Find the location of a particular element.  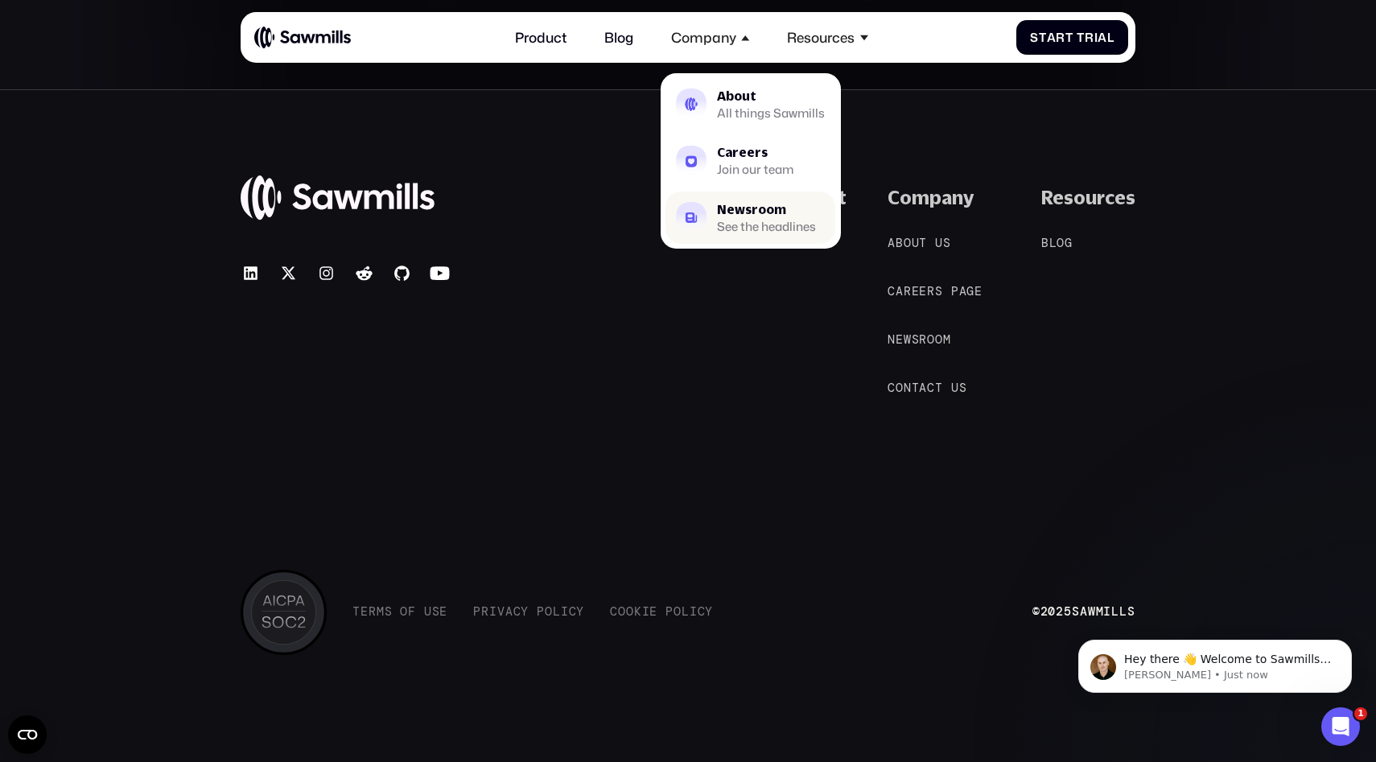

a: StartTrial is located at coordinates (1072, 38).